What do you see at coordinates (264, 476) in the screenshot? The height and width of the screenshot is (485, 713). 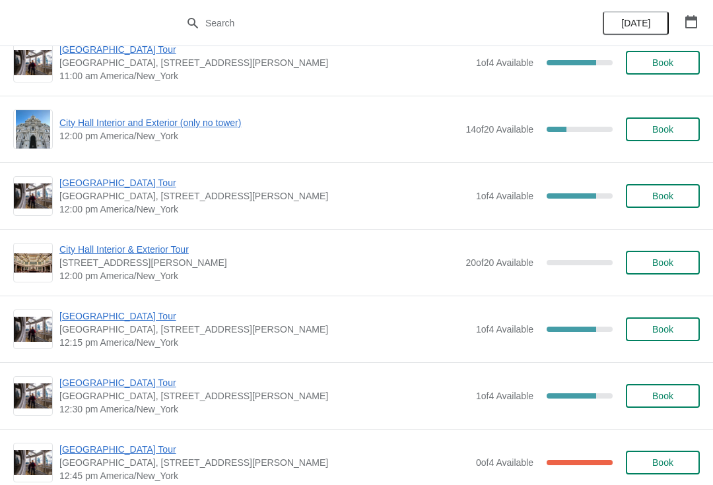 I see `span: 12:45 pm America/New_York` at bounding box center [264, 476].